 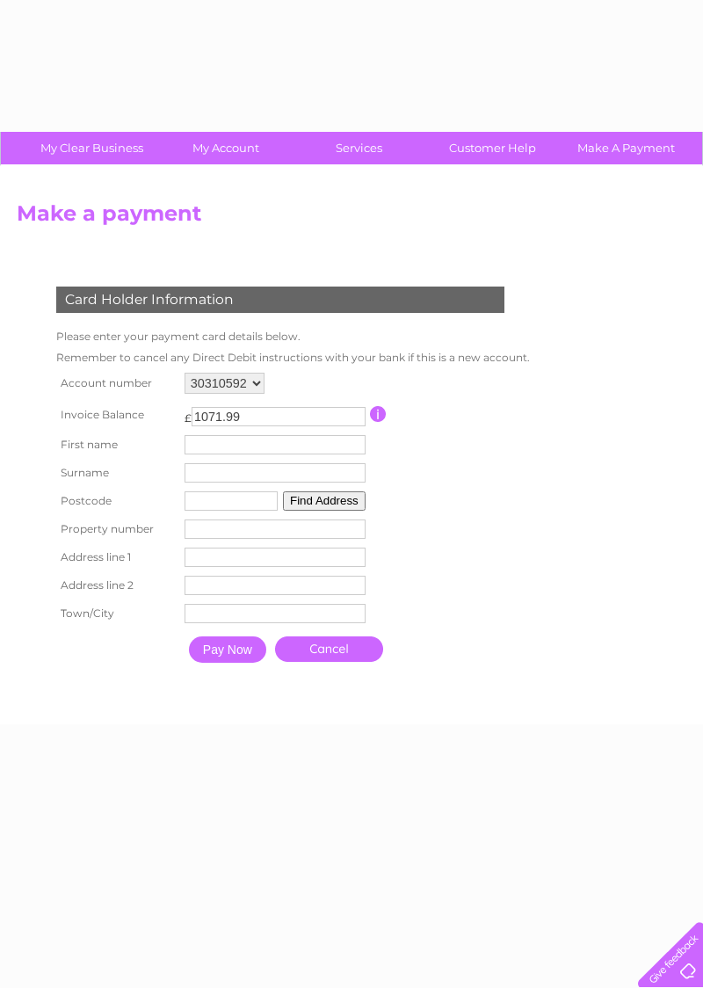 What do you see at coordinates (280, 300) in the screenshot?
I see `div: Card Holder Information` at bounding box center [280, 300].